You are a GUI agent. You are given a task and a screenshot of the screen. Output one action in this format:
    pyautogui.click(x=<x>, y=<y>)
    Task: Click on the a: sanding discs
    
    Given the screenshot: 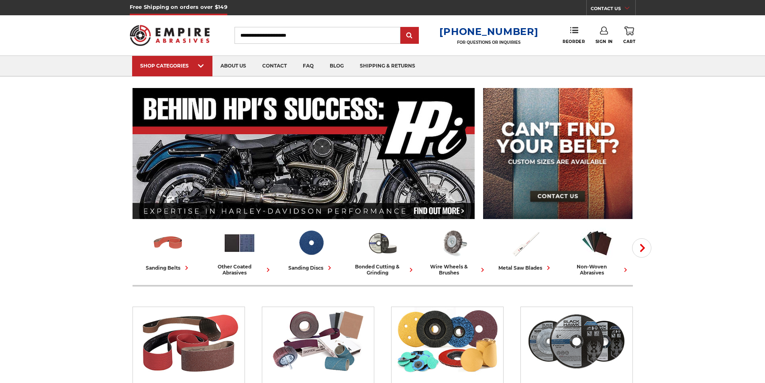 What is the action you would take?
    pyautogui.click(x=311, y=249)
    